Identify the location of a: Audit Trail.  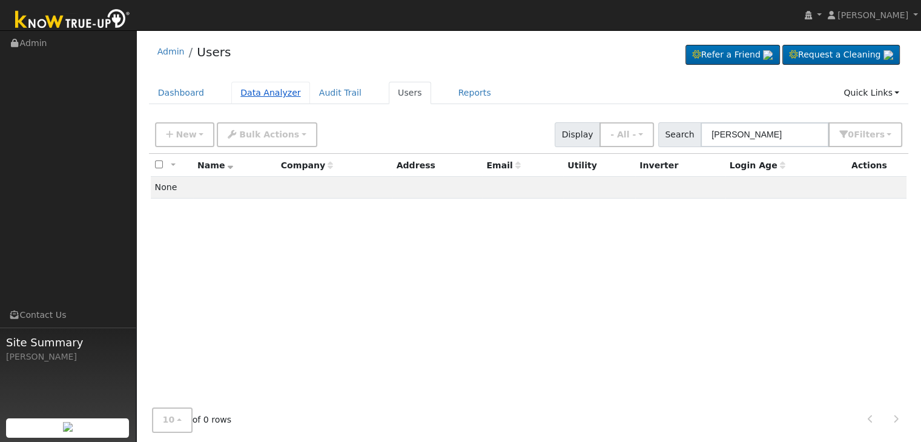
(340, 93).